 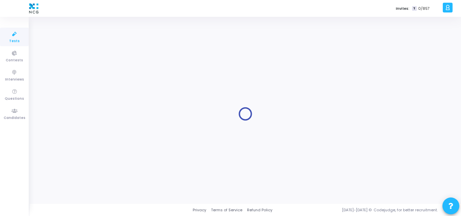 What do you see at coordinates (14, 99) in the screenshot?
I see `span: Questions` at bounding box center [14, 99].